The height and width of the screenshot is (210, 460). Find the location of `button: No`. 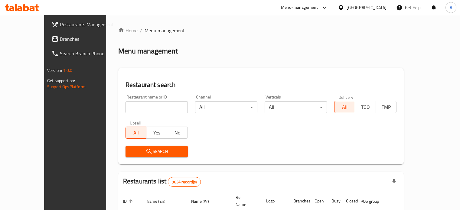

button: No is located at coordinates (177, 133).